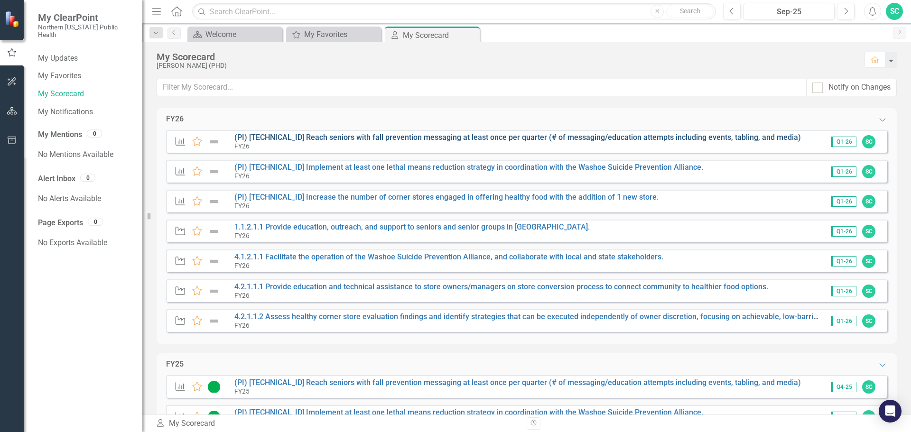 The height and width of the screenshot is (432, 911). Describe the element at coordinates (175, 119) in the screenshot. I see `div: FY26` at that location.